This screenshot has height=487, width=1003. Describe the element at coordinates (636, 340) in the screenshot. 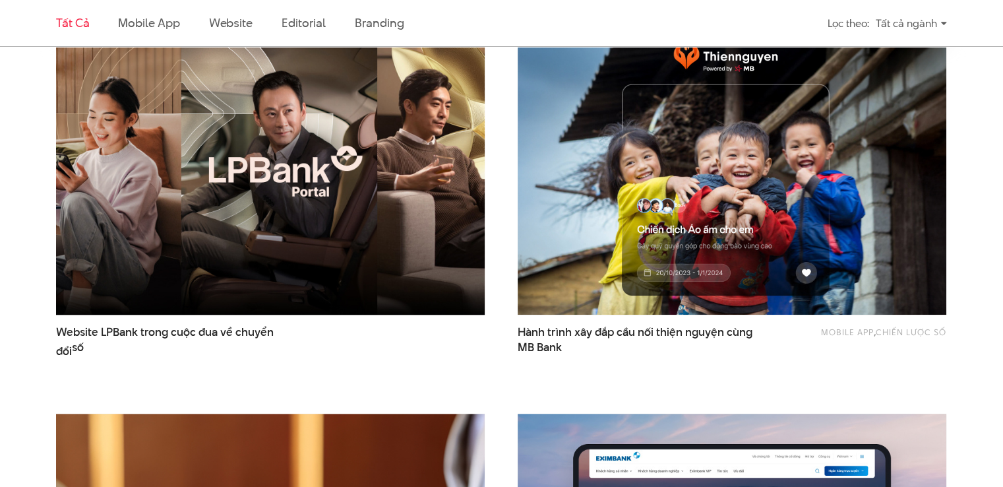

I see `span: Hành trình xây đắp cầu nối thiện nguyện cùng` at that location.